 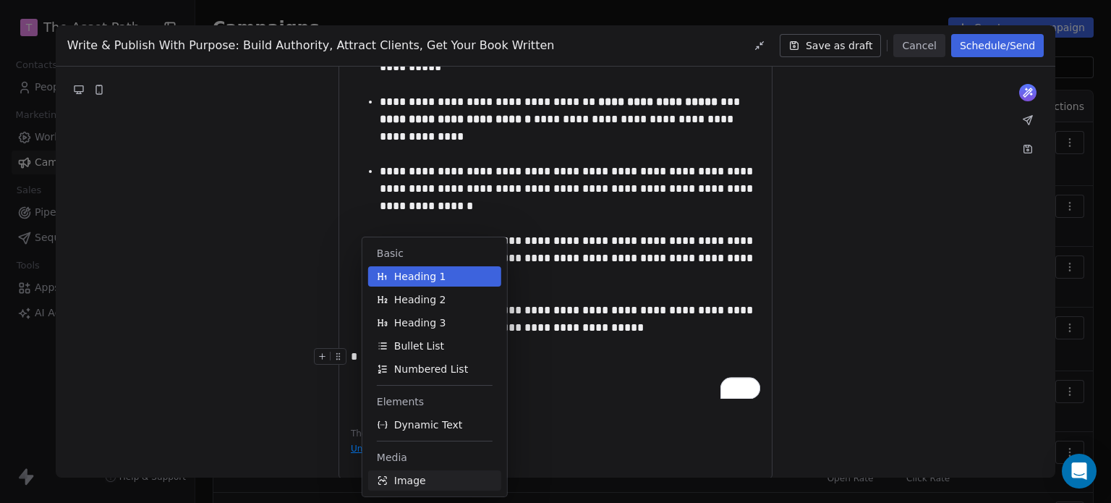 I want to click on span: Media, so click(x=435, y=457).